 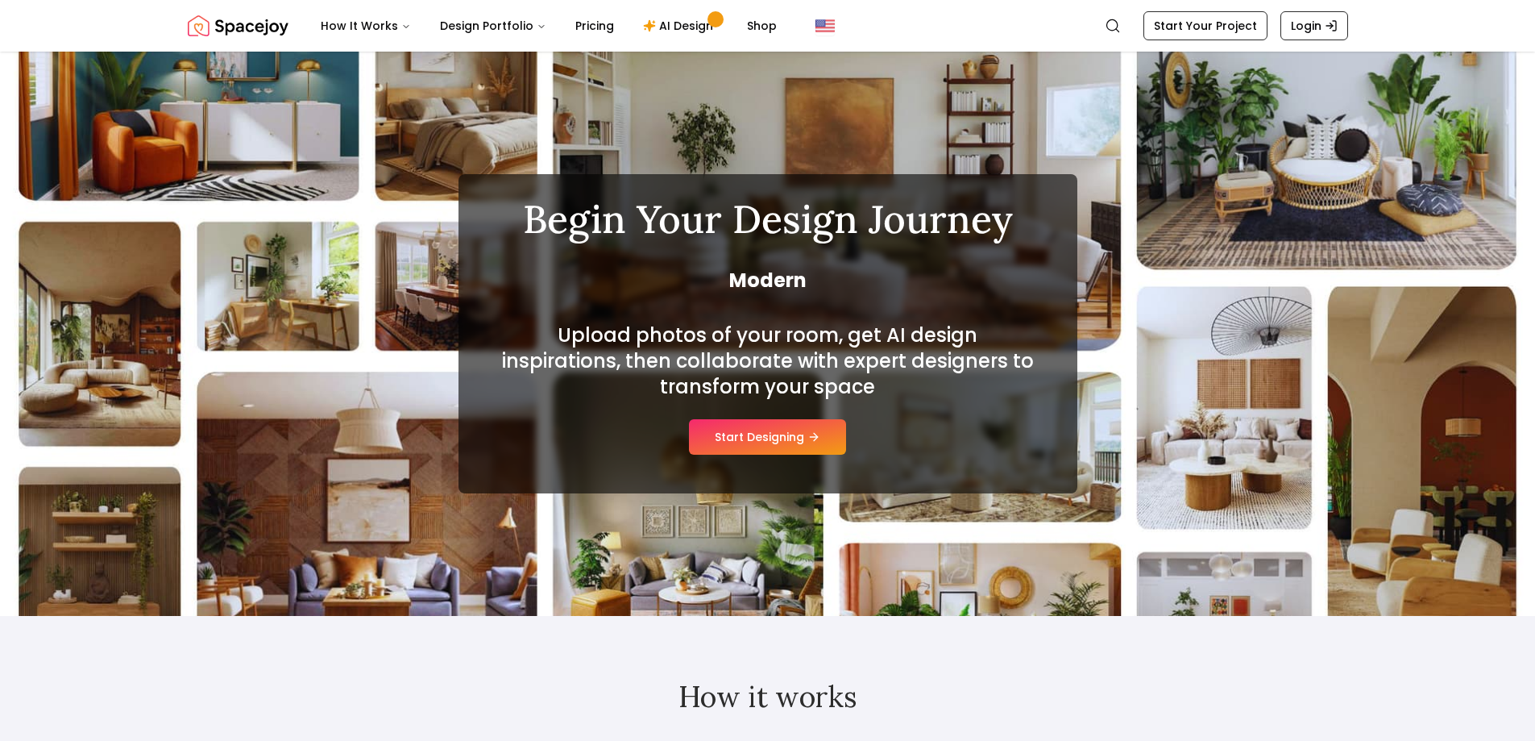 What do you see at coordinates (595, 26) in the screenshot?
I see `a: Pricing` at bounding box center [595, 26].